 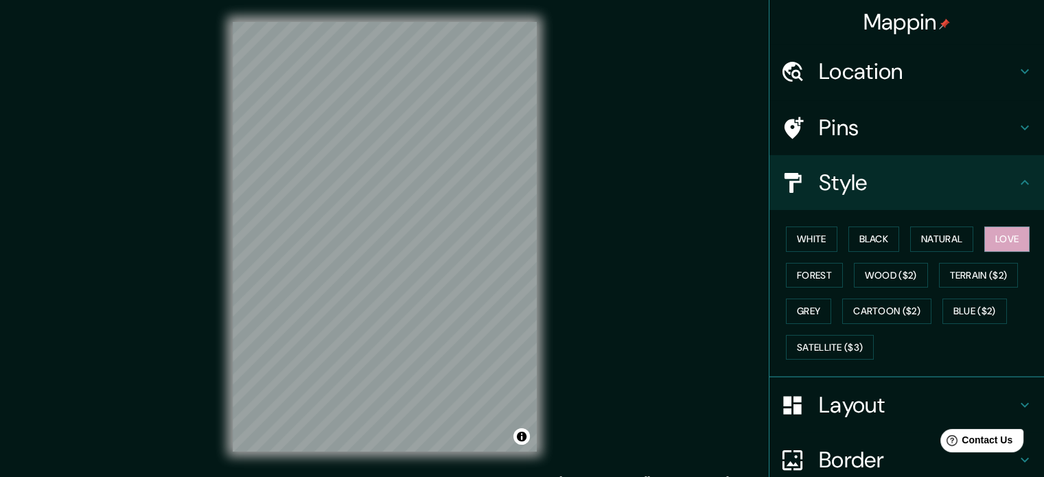 I want to click on div: Layout, so click(x=907, y=405).